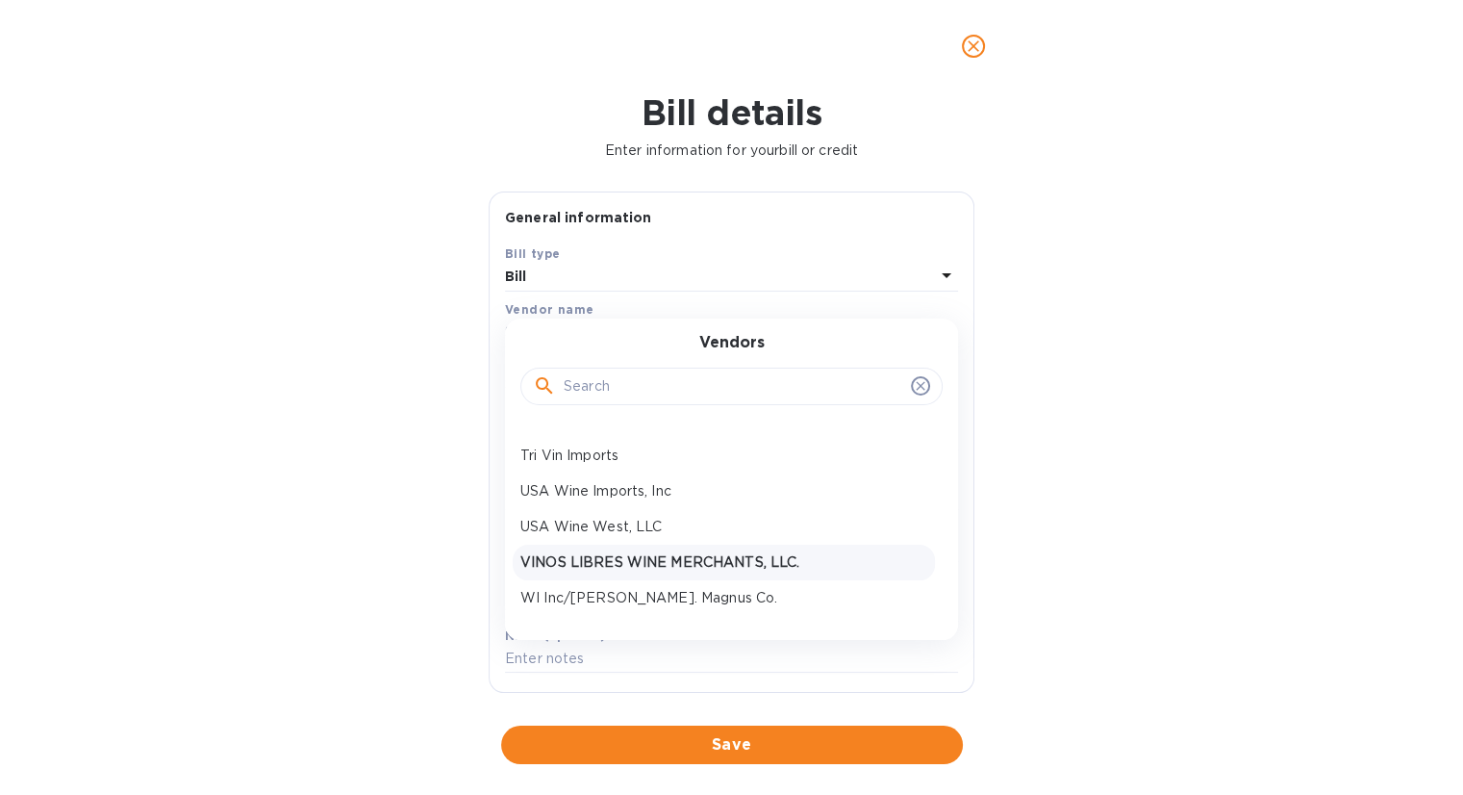  Describe the element at coordinates (723, 526) in the screenshot. I see `p: USA Wine West, LLC` at that location.